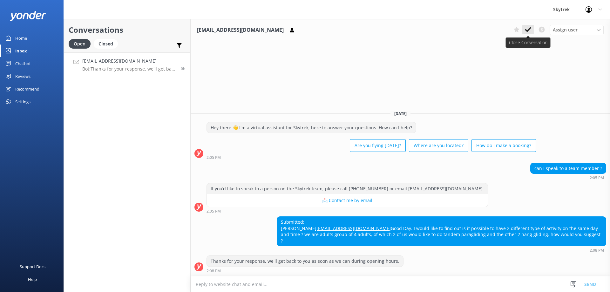  I want to click on button: 📩 Contact me by email, so click(347, 200).